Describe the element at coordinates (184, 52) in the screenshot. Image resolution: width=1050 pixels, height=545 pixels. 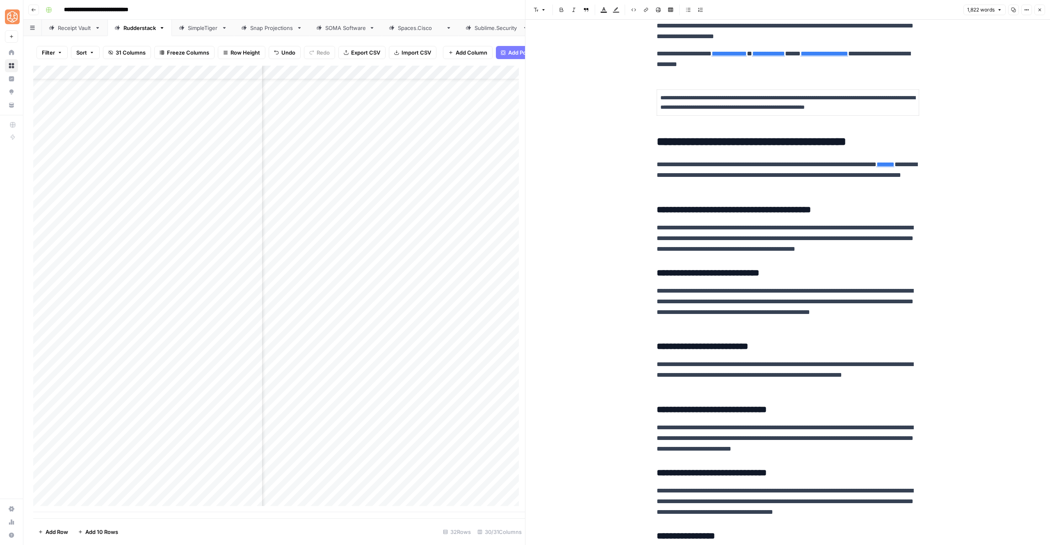
I see `button: Freeze Columns` at that location.